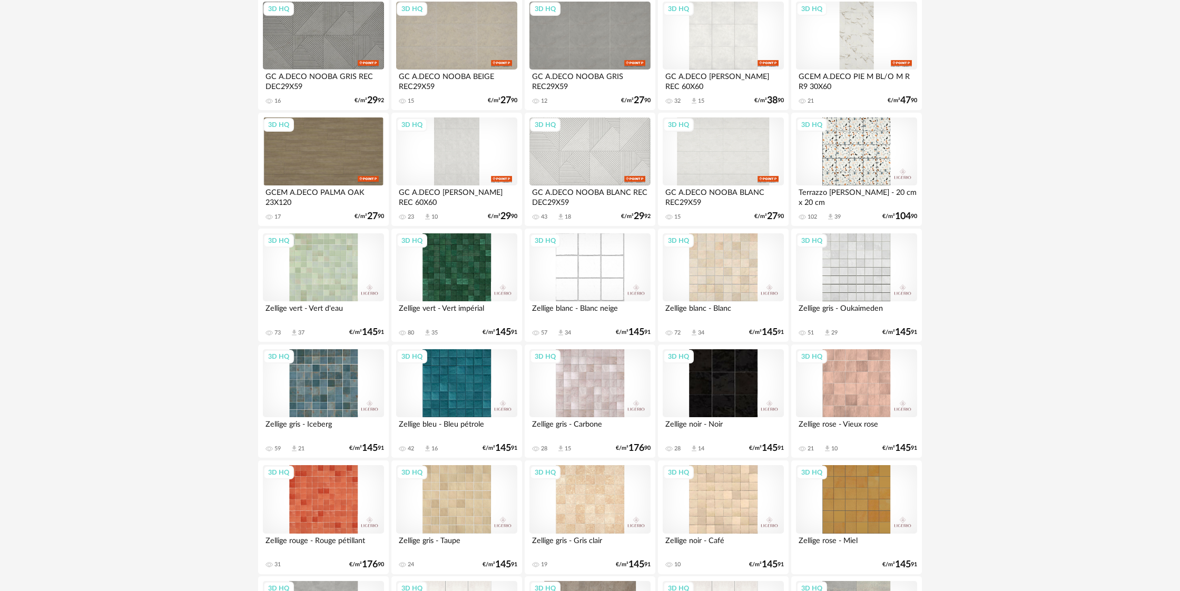 The height and width of the screenshot is (591, 1180). Describe the element at coordinates (590, 80) in the screenshot. I see `div: GC A.DECO NOOBA GRIS REC29X59` at that location.